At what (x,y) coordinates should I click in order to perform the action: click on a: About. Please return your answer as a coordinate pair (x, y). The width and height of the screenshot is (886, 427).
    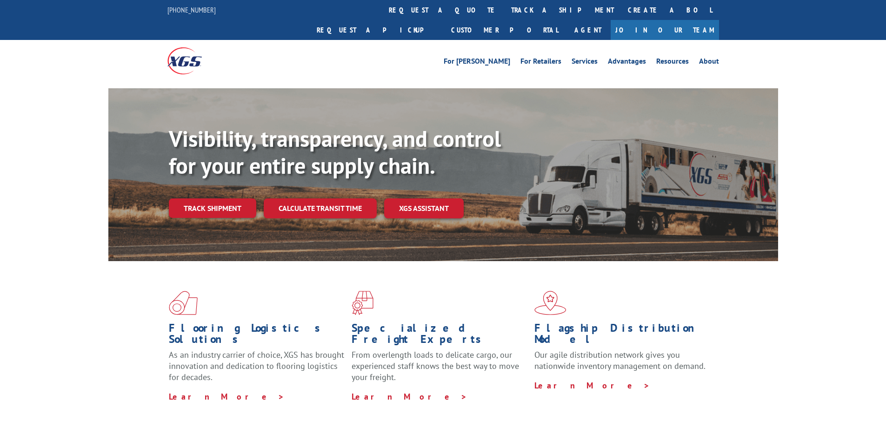
    Looking at the image, I should click on (709, 63).